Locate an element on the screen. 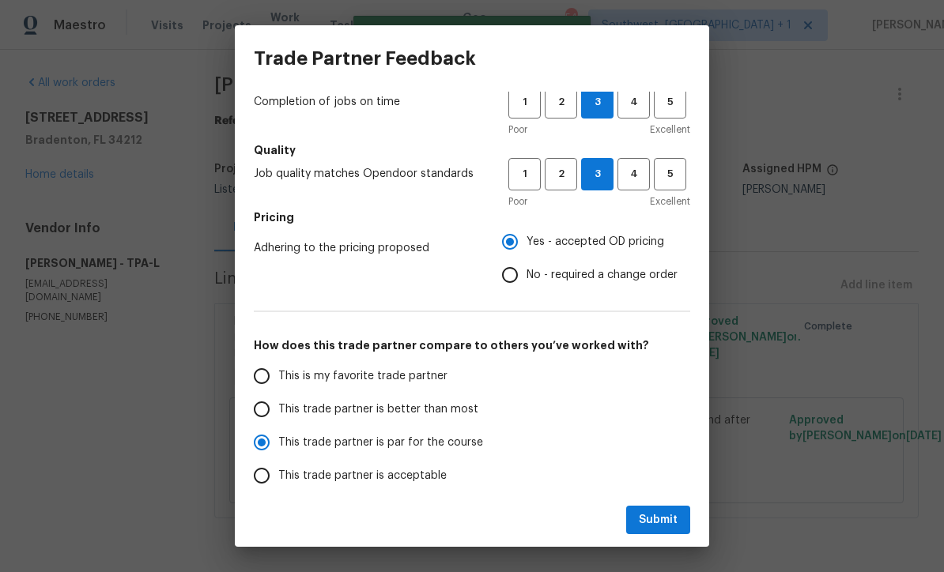 Image resolution: width=944 pixels, height=572 pixels. span: This trade partner is acceptable is located at coordinates (362, 476).